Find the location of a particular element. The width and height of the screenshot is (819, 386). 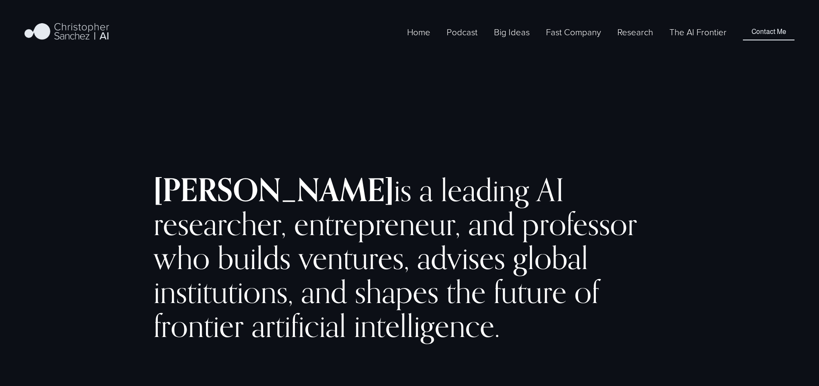

span: Research is located at coordinates (635, 32).